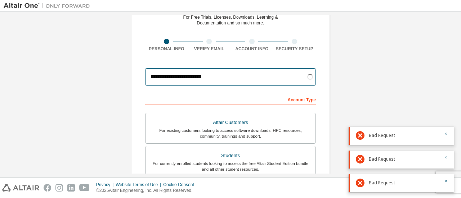  What do you see at coordinates (166, 49) in the screenshot?
I see `div: Personal Info` at bounding box center [166, 49].